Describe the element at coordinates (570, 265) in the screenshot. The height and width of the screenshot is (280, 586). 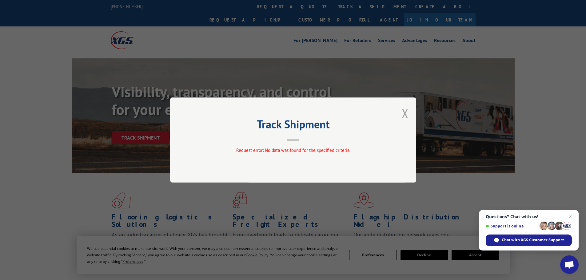
I see `div: Open chat` at that location.